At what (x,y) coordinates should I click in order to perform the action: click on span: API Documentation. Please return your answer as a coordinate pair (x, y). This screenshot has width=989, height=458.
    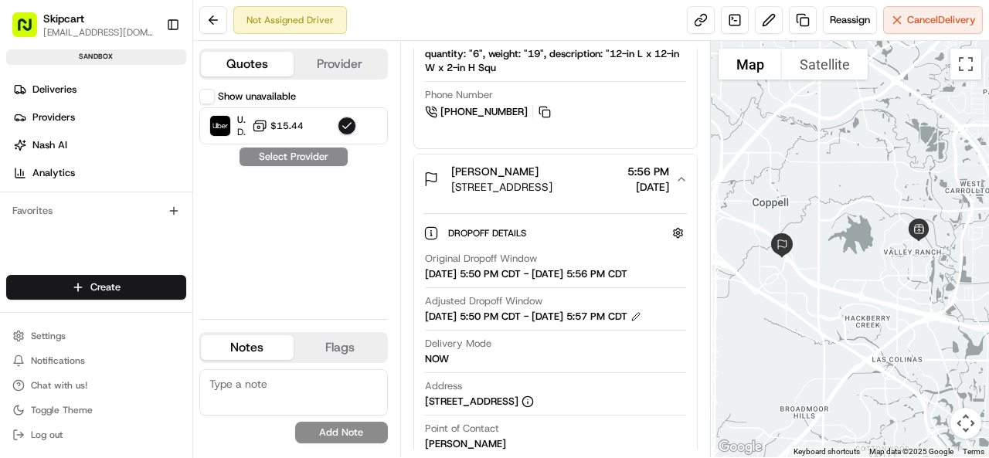
    Looking at the image, I should click on (197, 231).